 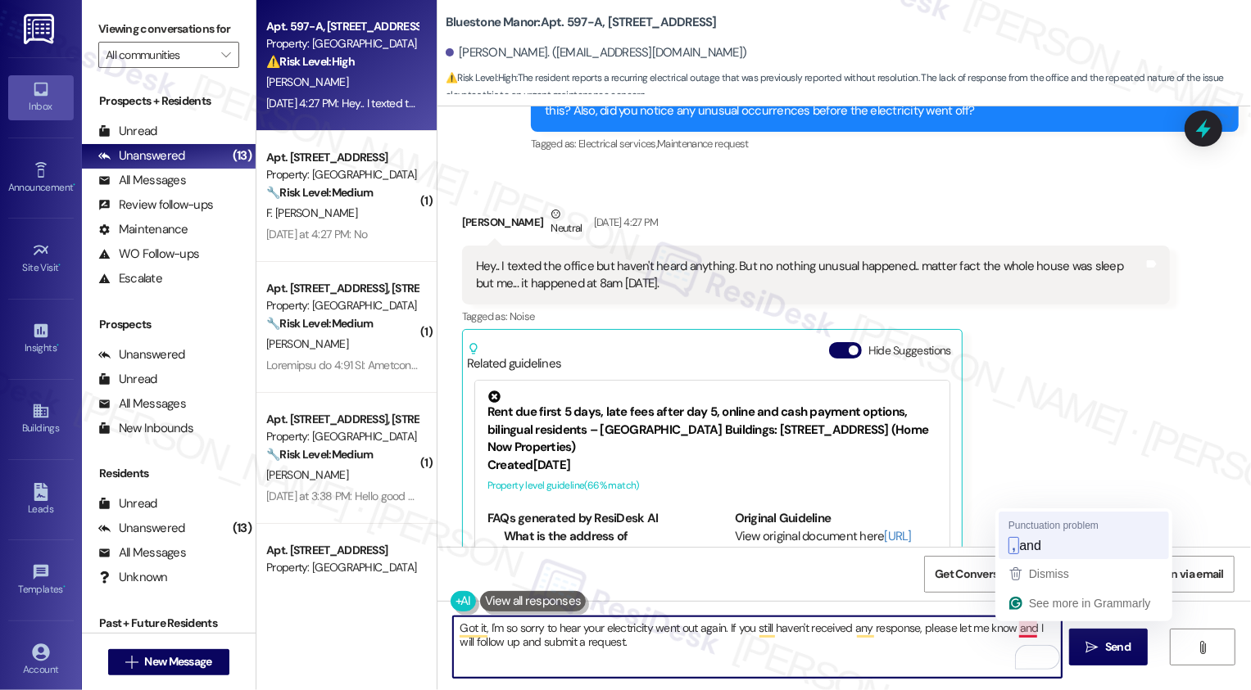 What do you see at coordinates (703, 143) in the screenshot?
I see `span: Maintenance request` at bounding box center [703, 143].